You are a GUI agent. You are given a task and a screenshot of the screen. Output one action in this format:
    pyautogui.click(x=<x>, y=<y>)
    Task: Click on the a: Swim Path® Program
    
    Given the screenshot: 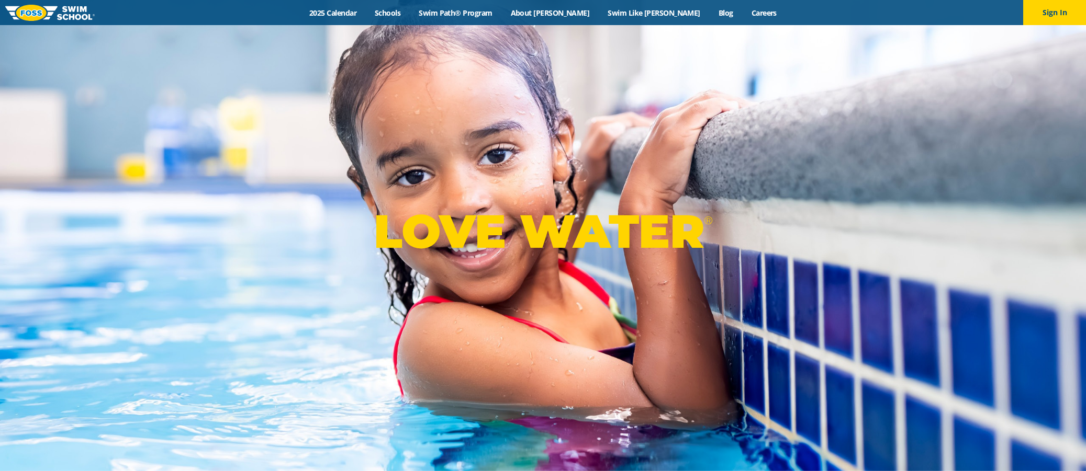 What is the action you would take?
    pyautogui.click(x=455, y=13)
    